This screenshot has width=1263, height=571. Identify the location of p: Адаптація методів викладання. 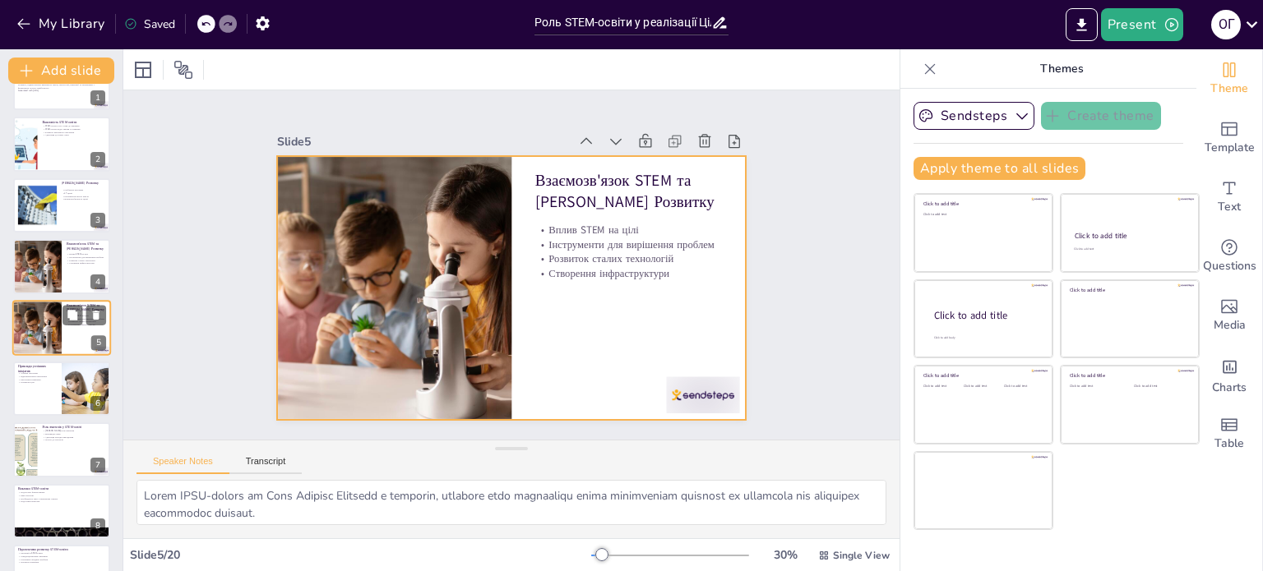
(73, 437).